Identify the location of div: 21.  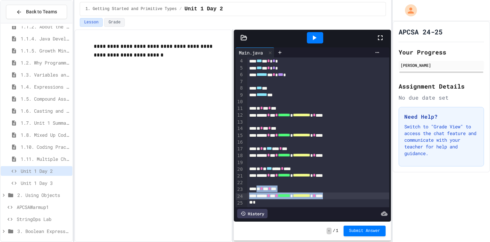
(240, 176).